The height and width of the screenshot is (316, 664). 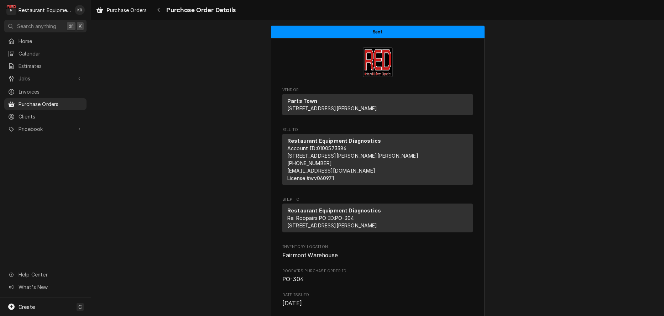 What do you see at coordinates (317, 148) in the screenshot?
I see `span: Account ID: 0100573386` at bounding box center [317, 148].